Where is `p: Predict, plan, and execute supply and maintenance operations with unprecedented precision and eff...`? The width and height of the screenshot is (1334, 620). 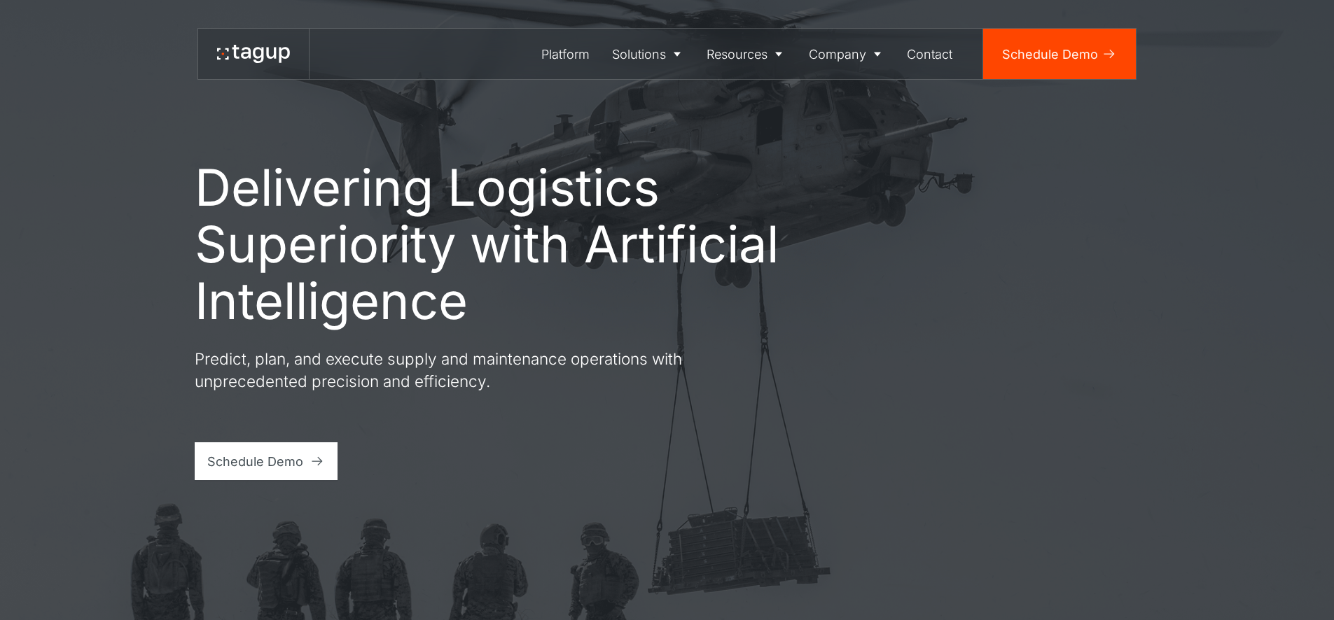
p: Predict, plan, and execute supply and maintenance operations with unprecedented precision and eff... is located at coordinates (447, 370).